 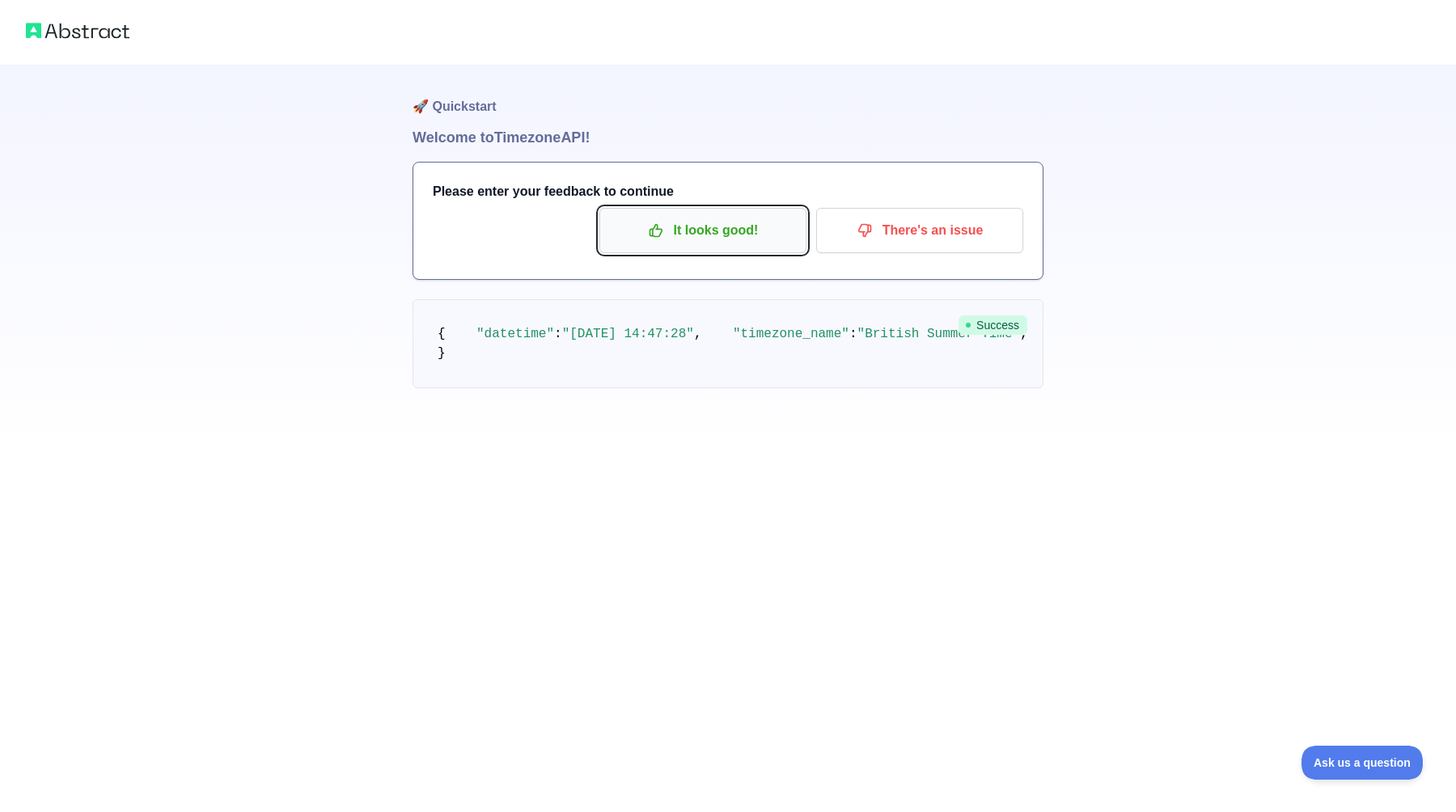 What do you see at coordinates (919, 231) in the screenshot?
I see `button: There's an issue` at bounding box center [919, 231].